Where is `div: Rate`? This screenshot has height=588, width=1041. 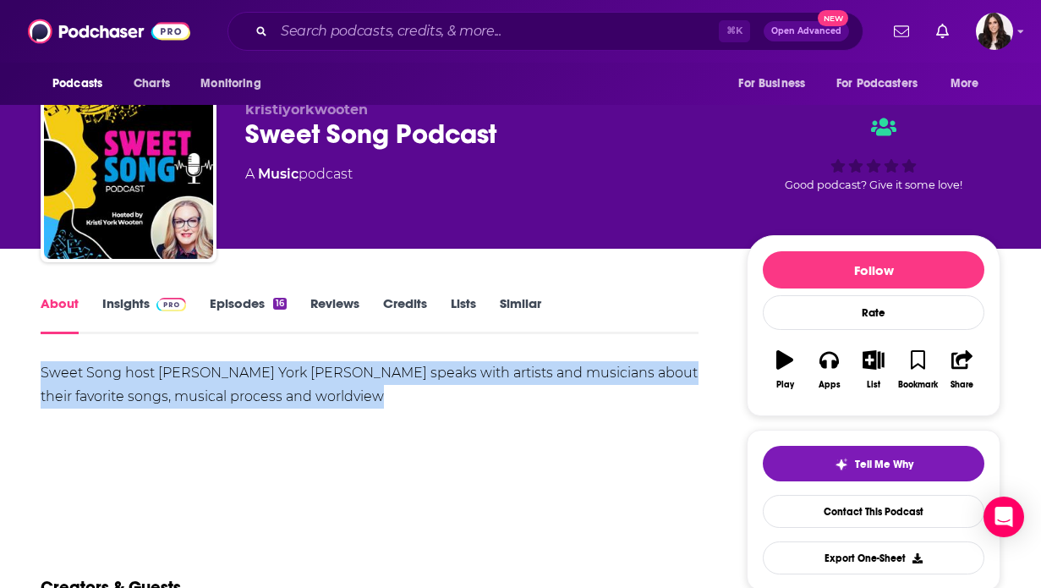 div: Rate is located at coordinates (874, 312).